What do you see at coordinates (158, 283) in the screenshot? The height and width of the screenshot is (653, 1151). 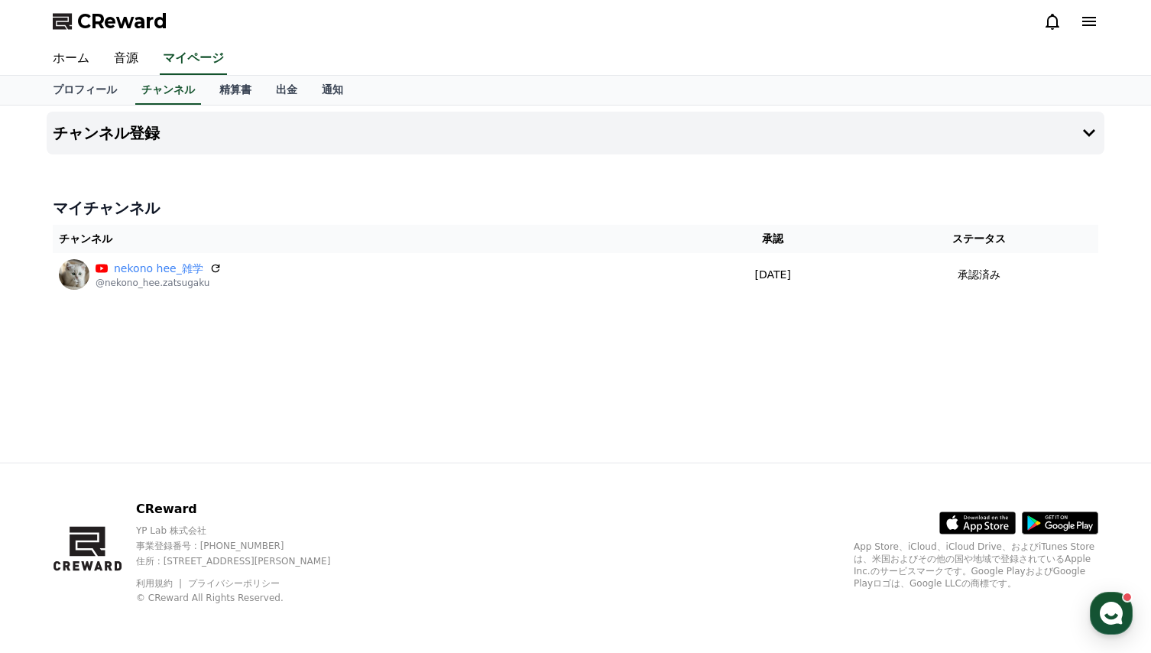 I see `p: @nekono_hee.zatsugaku` at bounding box center [158, 283].